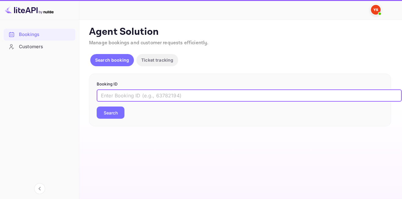  I want to click on p: Ticket tracking, so click(157, 60).